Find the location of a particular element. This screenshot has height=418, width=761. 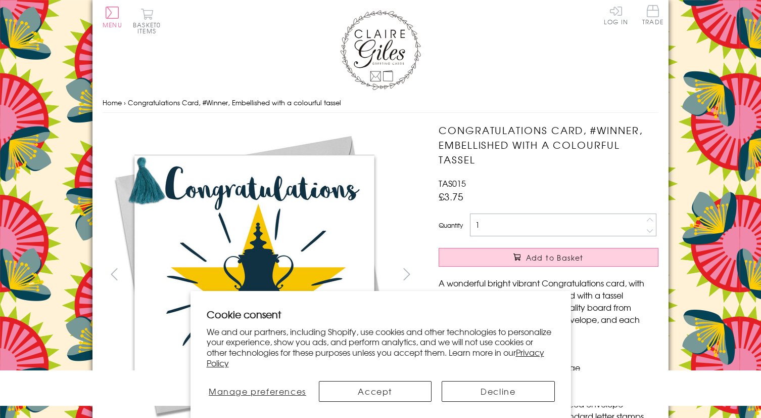

button: Manage preferences is located at coordinates (258, 391).